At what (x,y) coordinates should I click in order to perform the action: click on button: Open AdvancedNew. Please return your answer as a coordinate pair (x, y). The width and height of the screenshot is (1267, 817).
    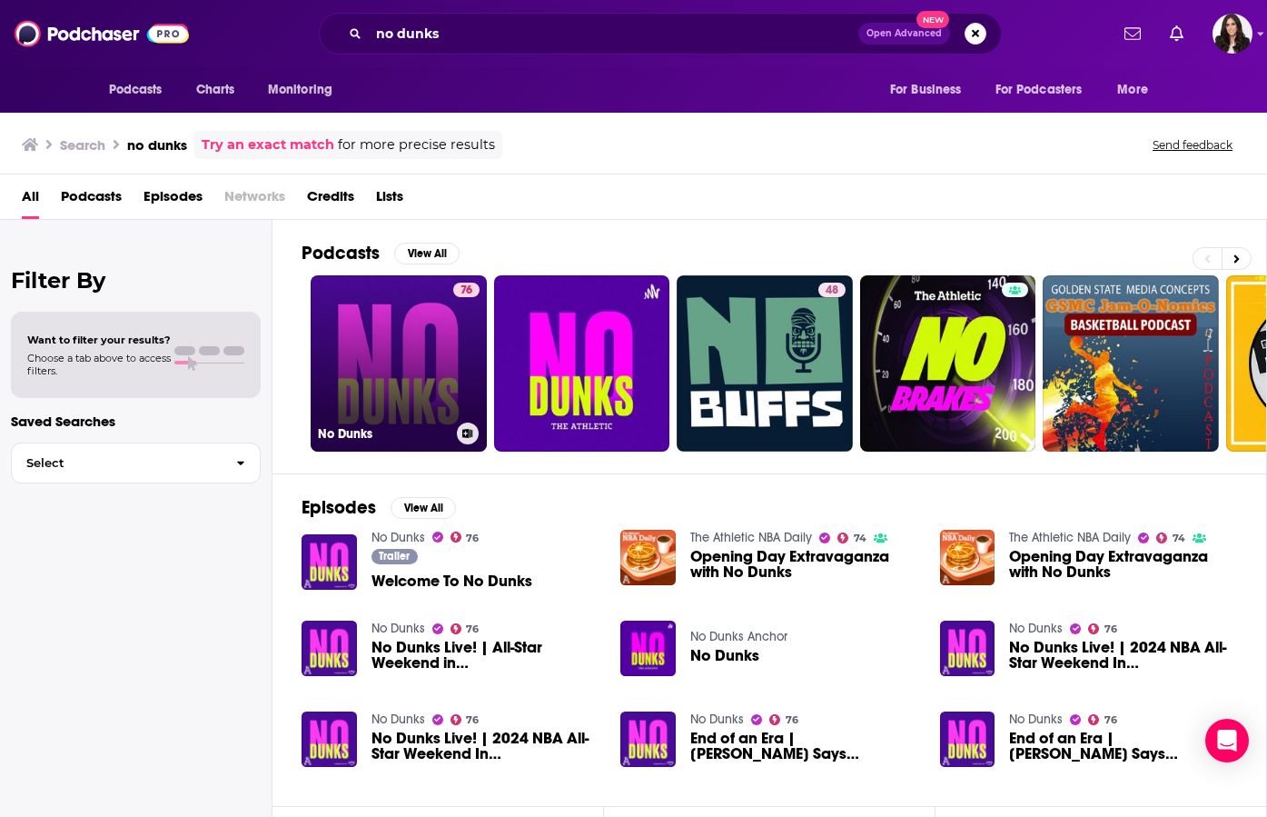
    Looking at the image, I should click on (904, 34).